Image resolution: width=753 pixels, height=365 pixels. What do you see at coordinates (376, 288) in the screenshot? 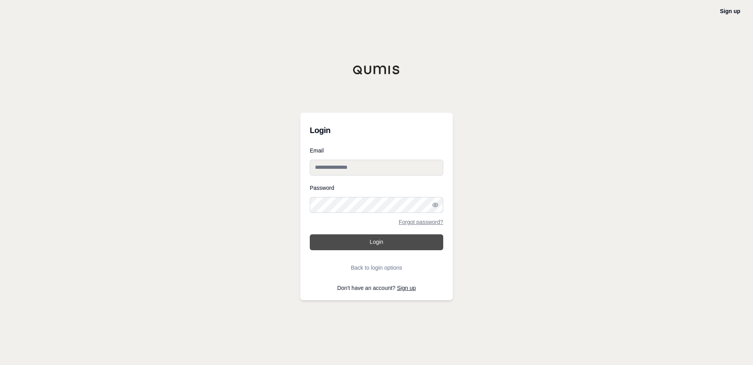
I see `p: Don't have an account?` at bounding box center [376, 288].